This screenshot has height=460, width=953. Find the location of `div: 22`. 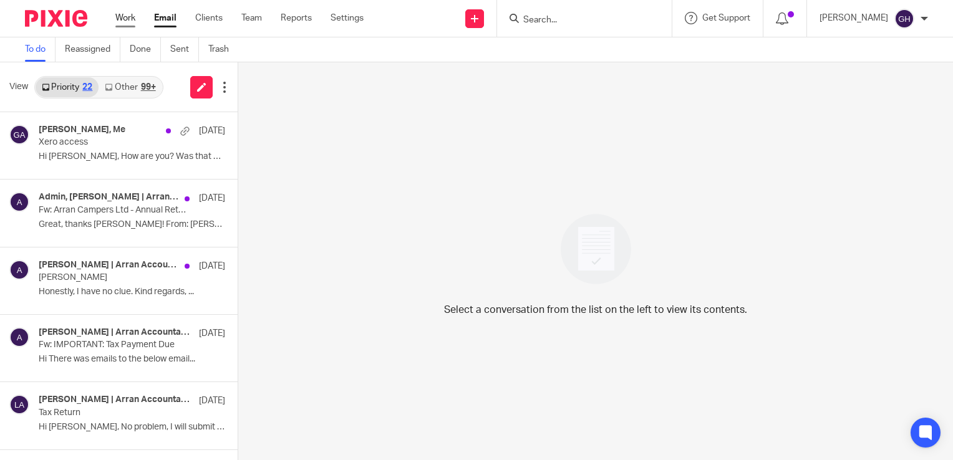

div: 22 is located at coordinates (87, 87).